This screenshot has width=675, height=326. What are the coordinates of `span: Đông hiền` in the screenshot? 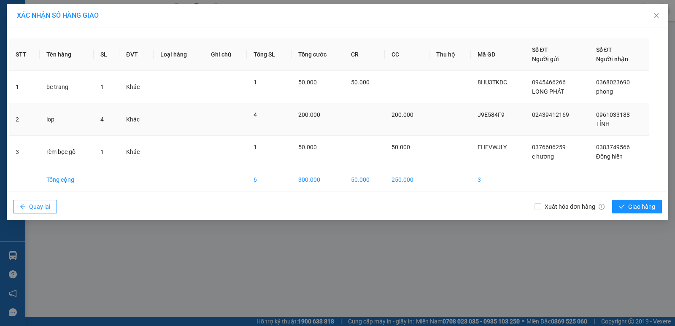 It's located at (609, 157).